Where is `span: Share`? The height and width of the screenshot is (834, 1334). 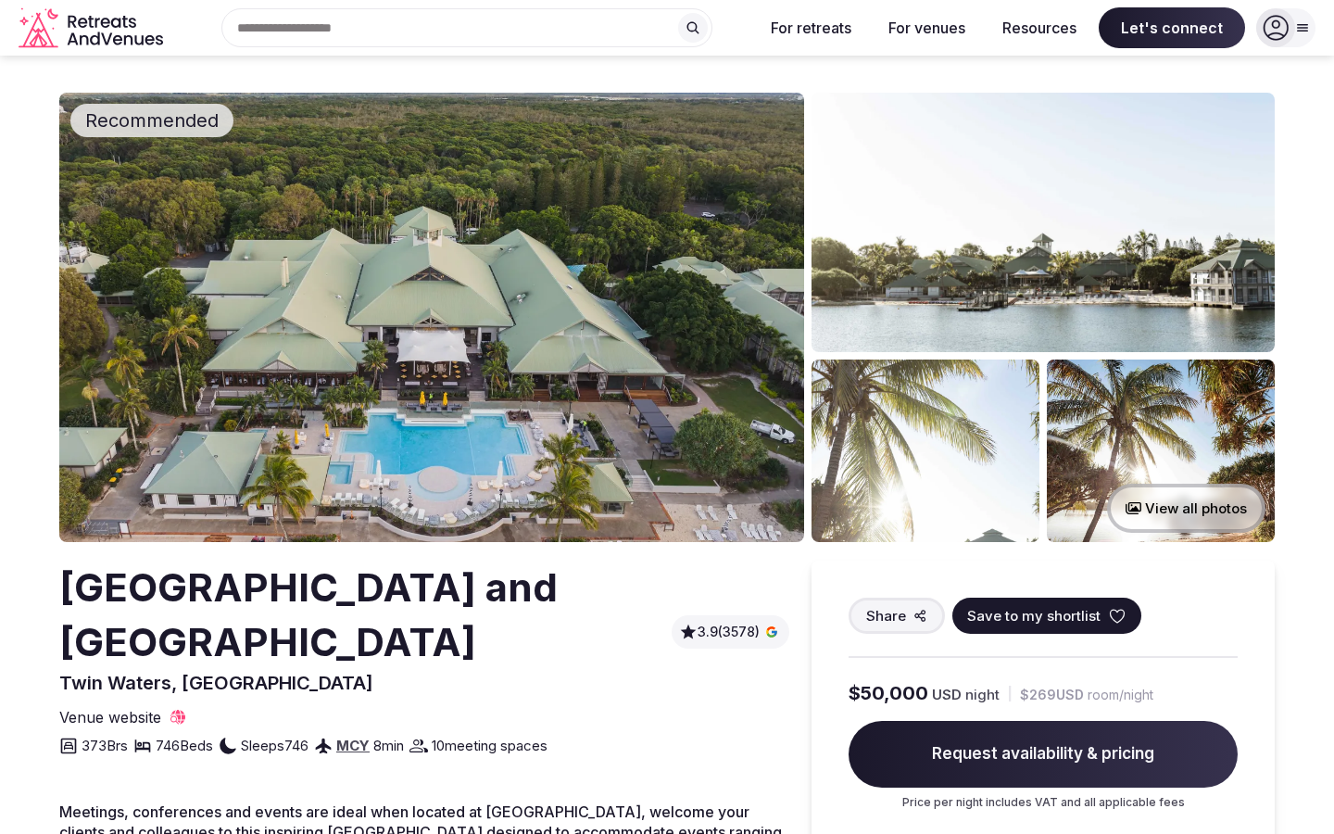 span: Share is located at coordinates (885, 615).